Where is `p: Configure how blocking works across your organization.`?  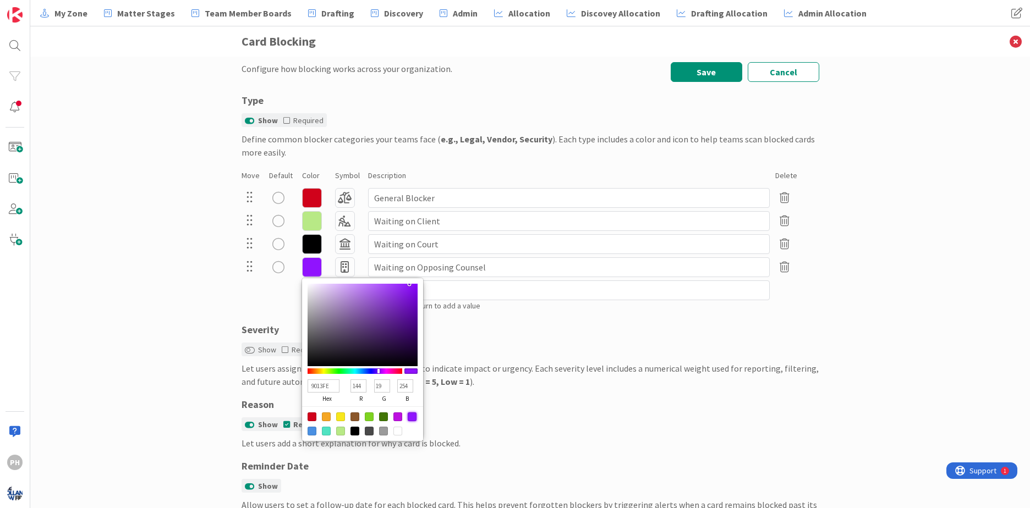 p: Configure how blocking works across your organization. is located at coordinates (347, 69).